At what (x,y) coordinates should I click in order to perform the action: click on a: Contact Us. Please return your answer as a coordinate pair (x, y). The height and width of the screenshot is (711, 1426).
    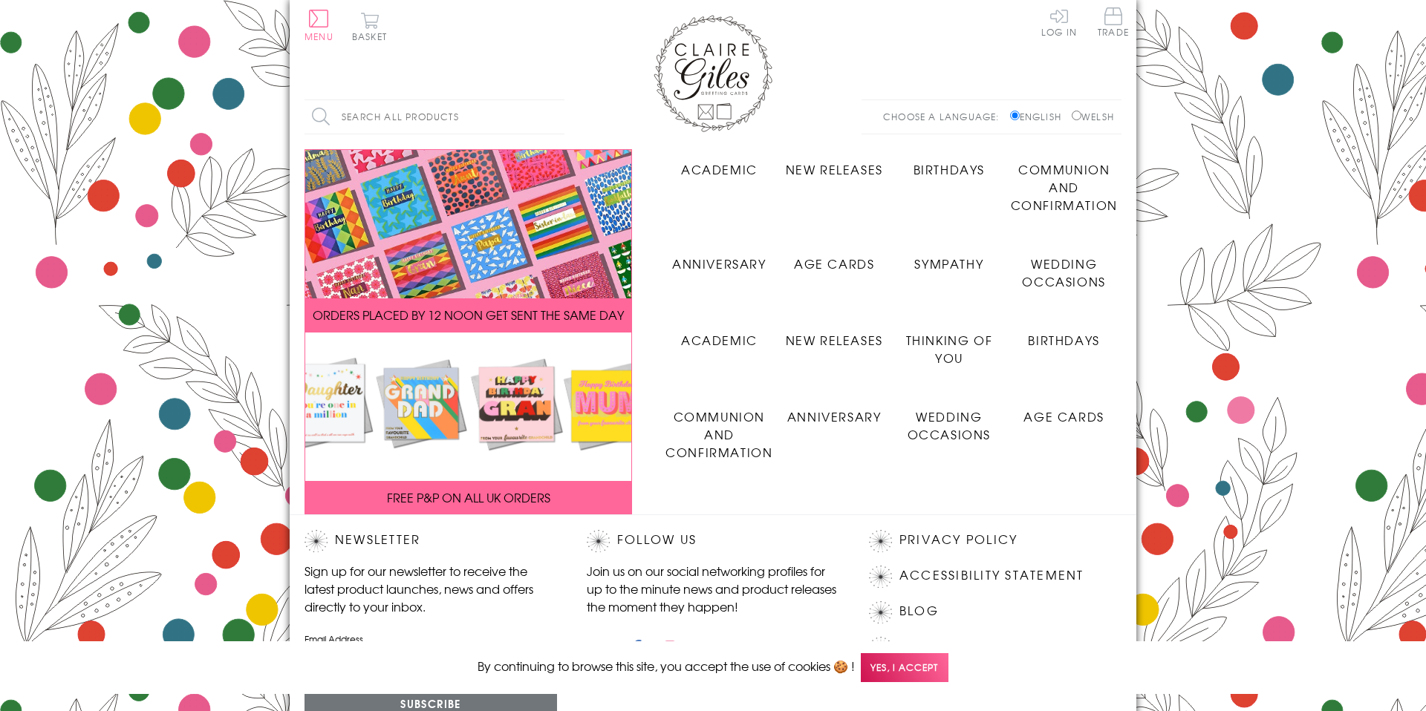
    Looking at the image, I should click on (945, 647).